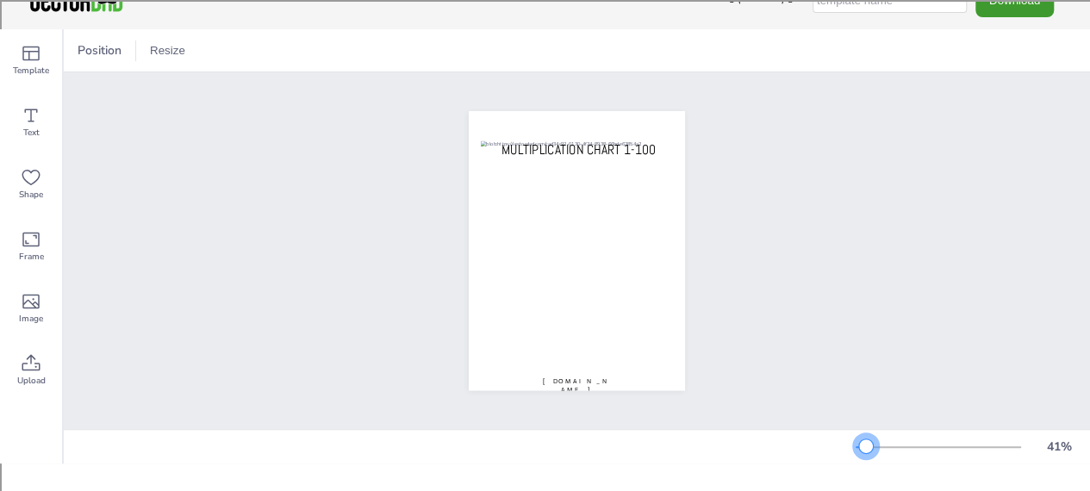 The height and width of the screenshot is (491, 1090). I want to click on span: Shape, so click(31, 195).